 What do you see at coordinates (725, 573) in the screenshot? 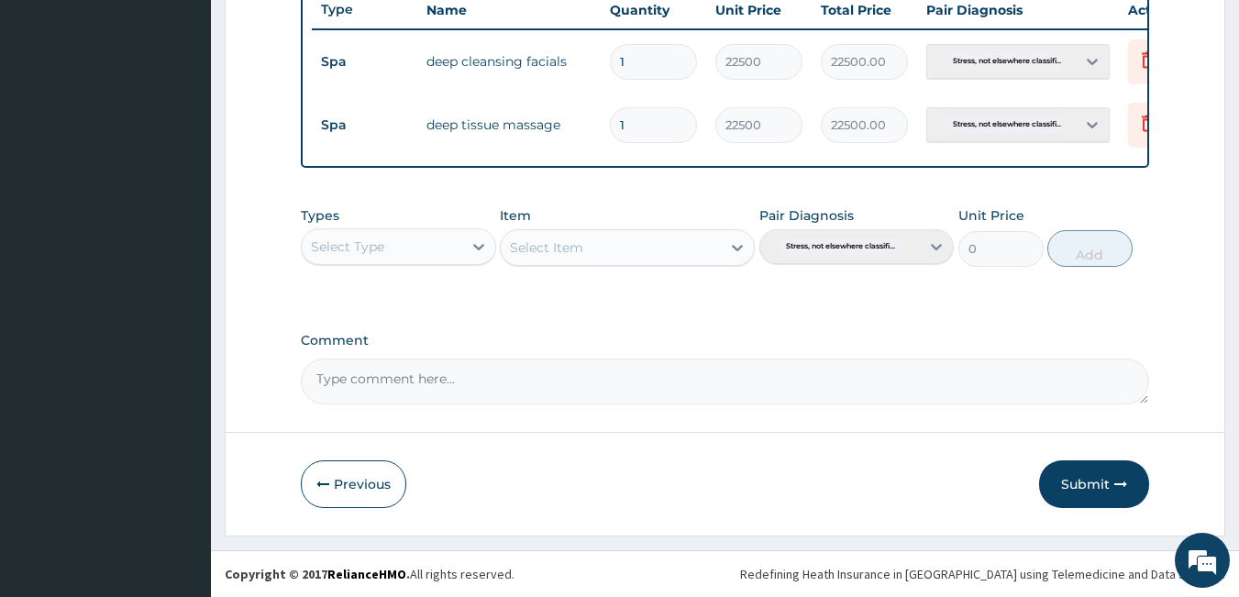
I see `footer: All rights reserved.` at bounding box center [725, 573].